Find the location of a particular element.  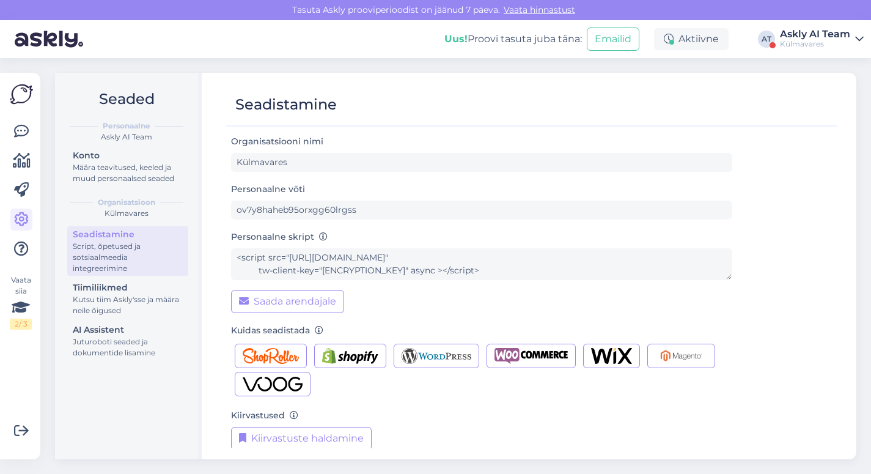

a: Vaata hinnastust is located at coordinates (539, 10).